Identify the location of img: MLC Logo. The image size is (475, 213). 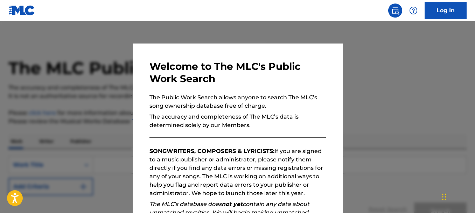
(22, 10).